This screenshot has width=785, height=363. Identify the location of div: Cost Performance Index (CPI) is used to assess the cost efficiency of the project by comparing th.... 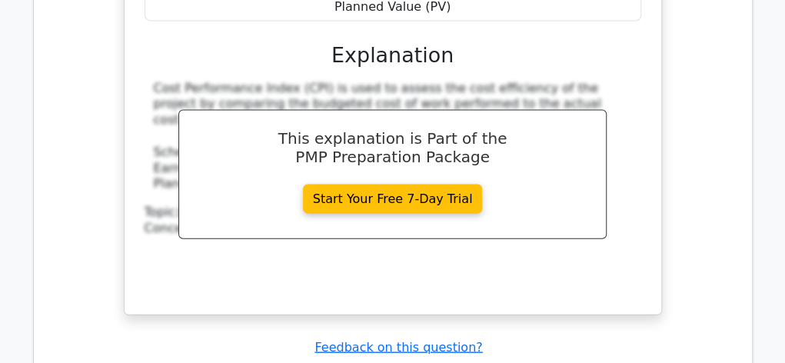
(393, 137).